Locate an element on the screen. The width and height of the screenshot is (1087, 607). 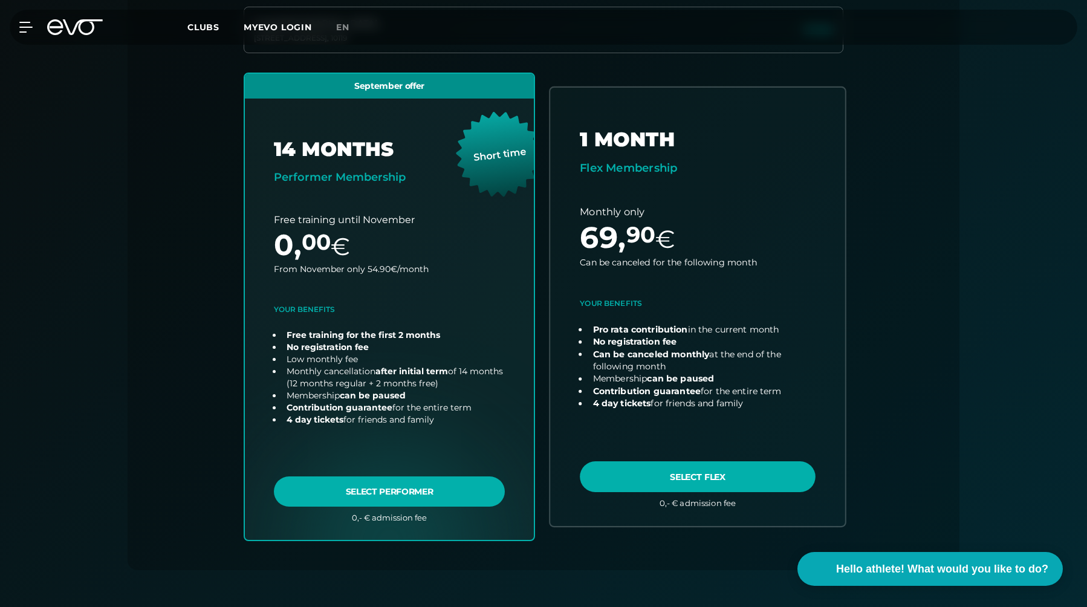
font: MYEVO LOGIN is located at coordinates (278, 27).